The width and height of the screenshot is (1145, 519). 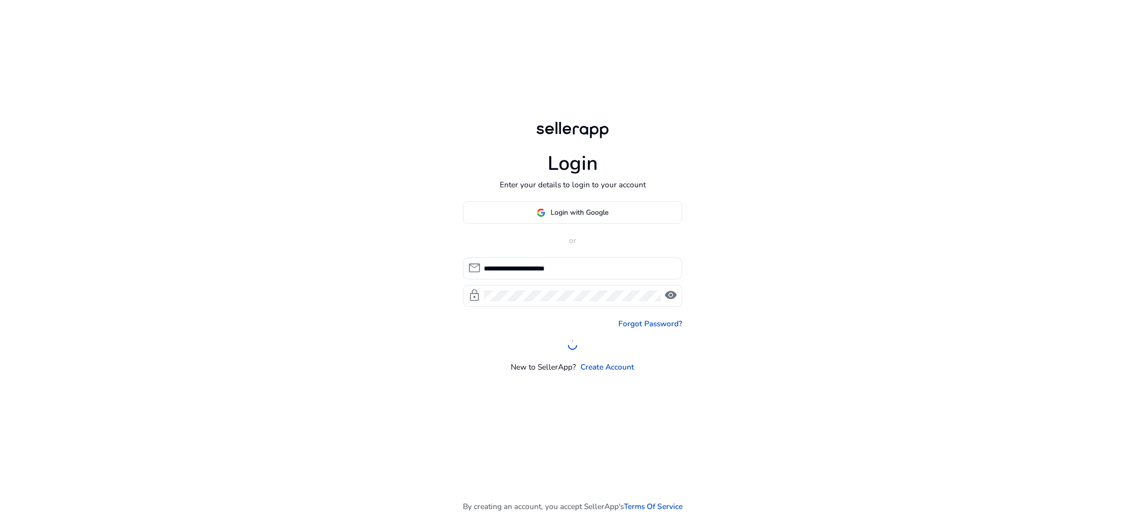 I want to click on button: Login with Google, so click(x=572, y=212).